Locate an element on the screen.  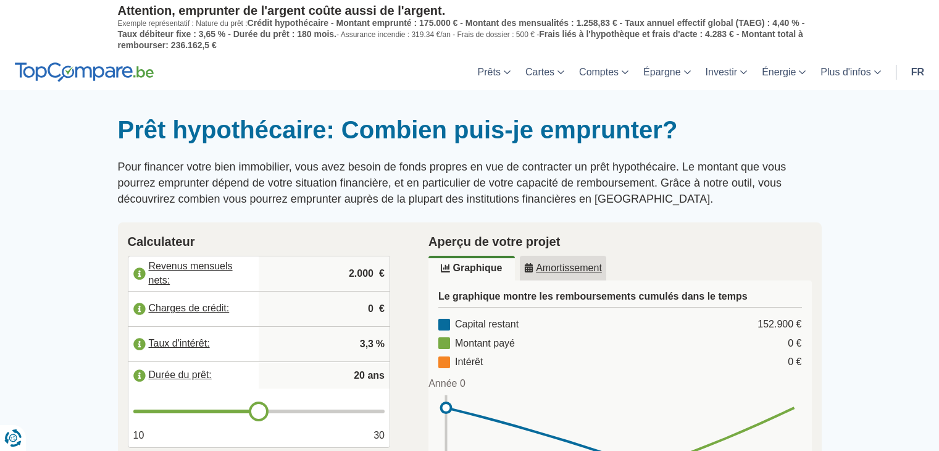
a: Énergie is located at coordinates (783, 72).